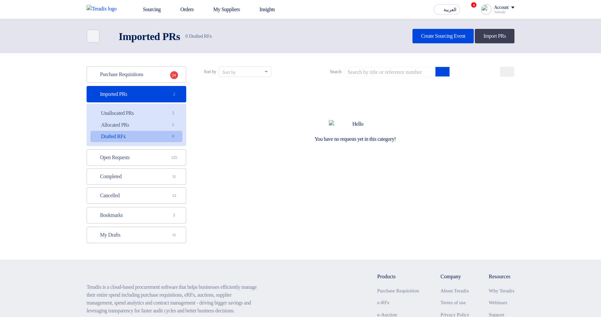 The image size is (601, 317). Describe the element at coordinates (453, 302) in the screenshot. I see `a: Terms of use` at that location.